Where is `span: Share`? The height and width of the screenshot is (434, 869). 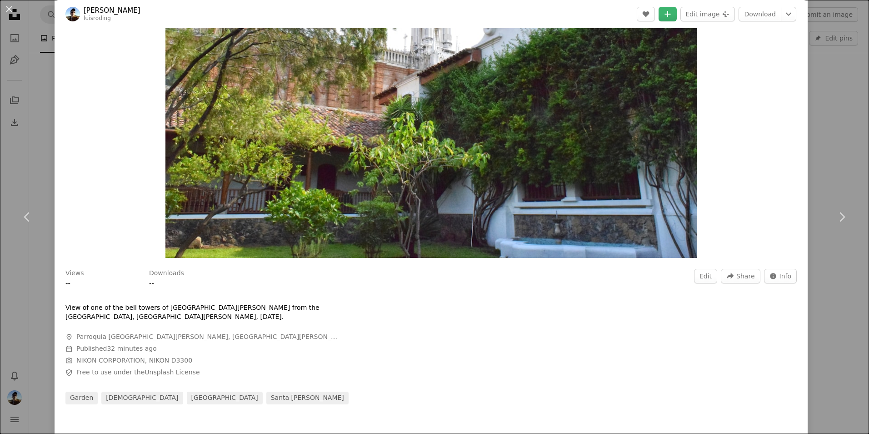
span: Share is located at coordinates (745, 276).